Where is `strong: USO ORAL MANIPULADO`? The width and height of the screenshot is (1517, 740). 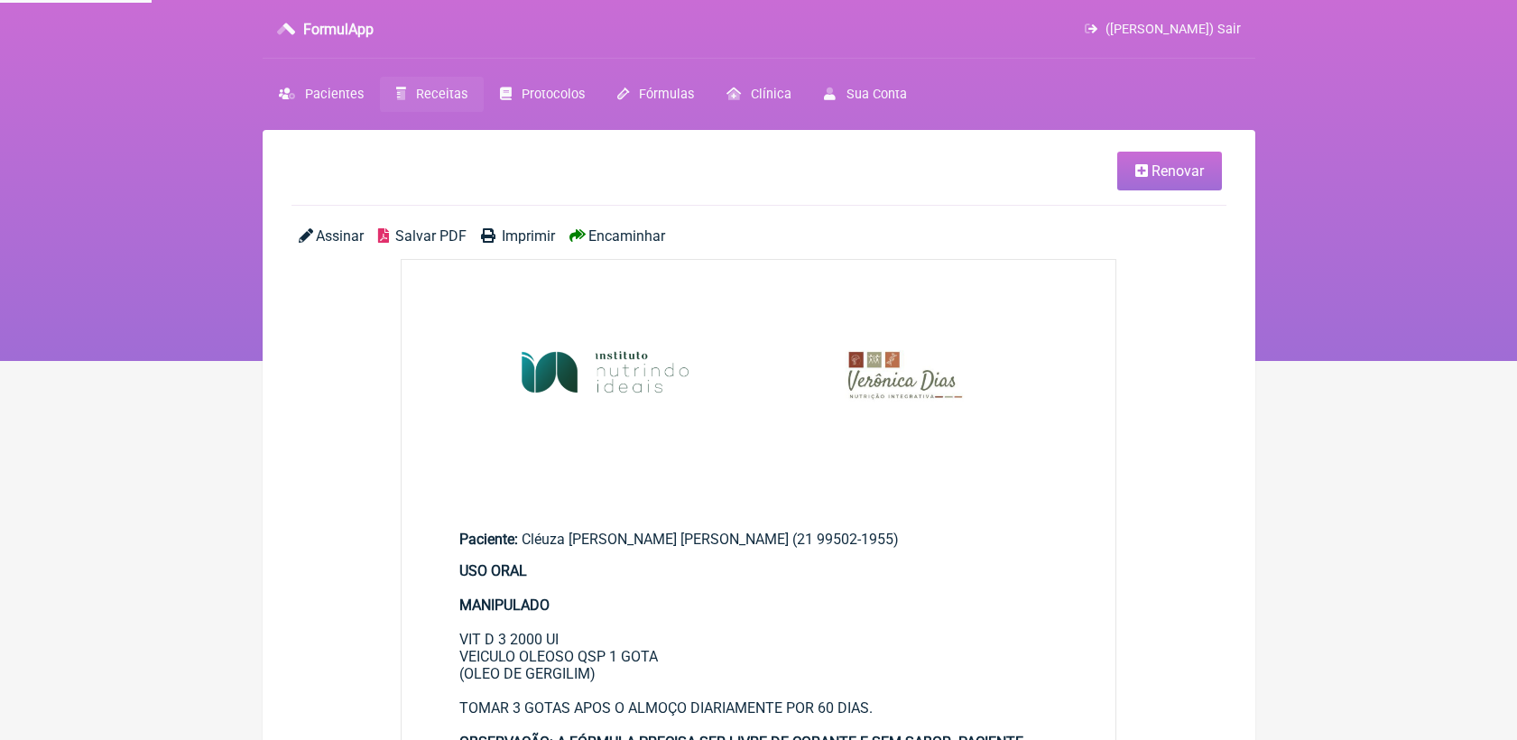
strong: USO ORAL MANIPULADO is located at coordinates (504, 587).